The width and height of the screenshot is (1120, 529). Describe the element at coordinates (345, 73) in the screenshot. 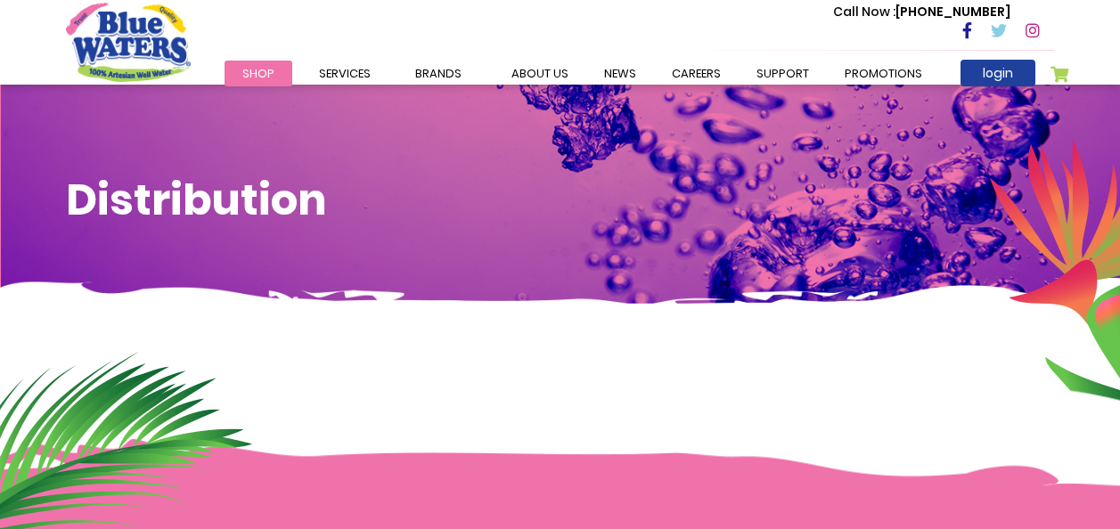

I see `span: Services` at that location.